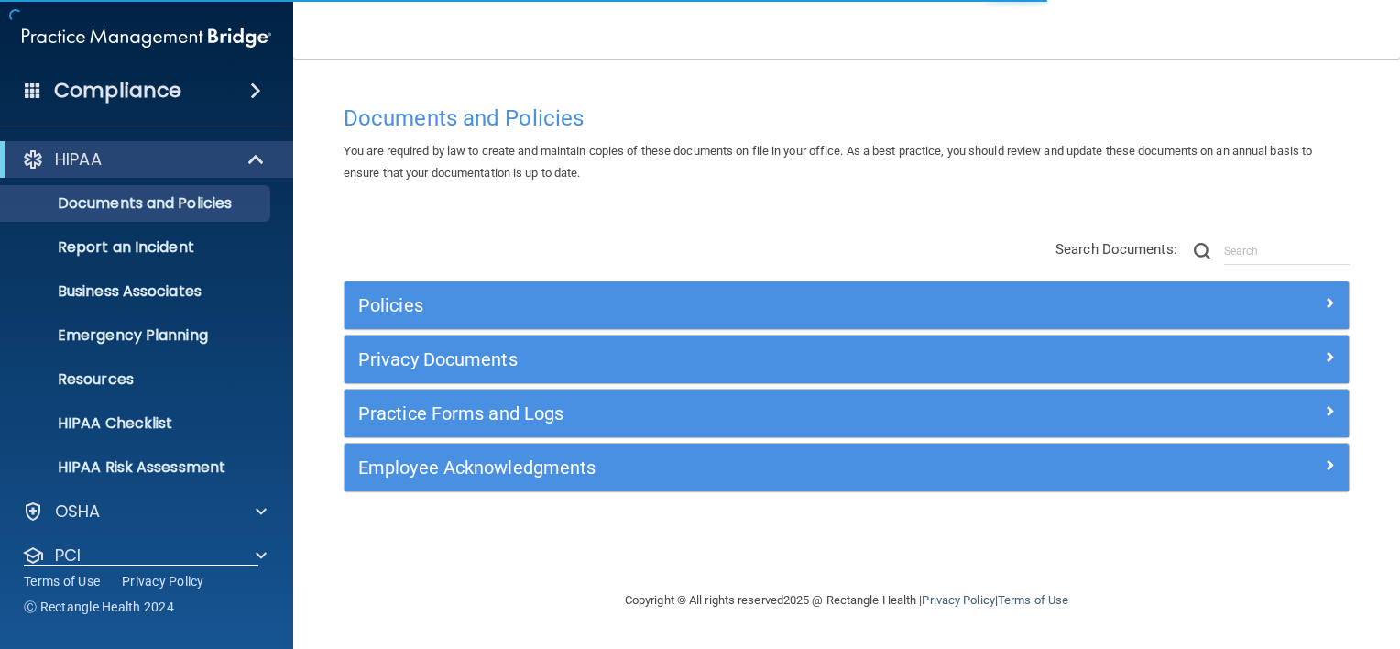  What do you see at coordinates (78, 159) in the screenshot?
I see `p: HIPAA` at bounding box center [78, 159].